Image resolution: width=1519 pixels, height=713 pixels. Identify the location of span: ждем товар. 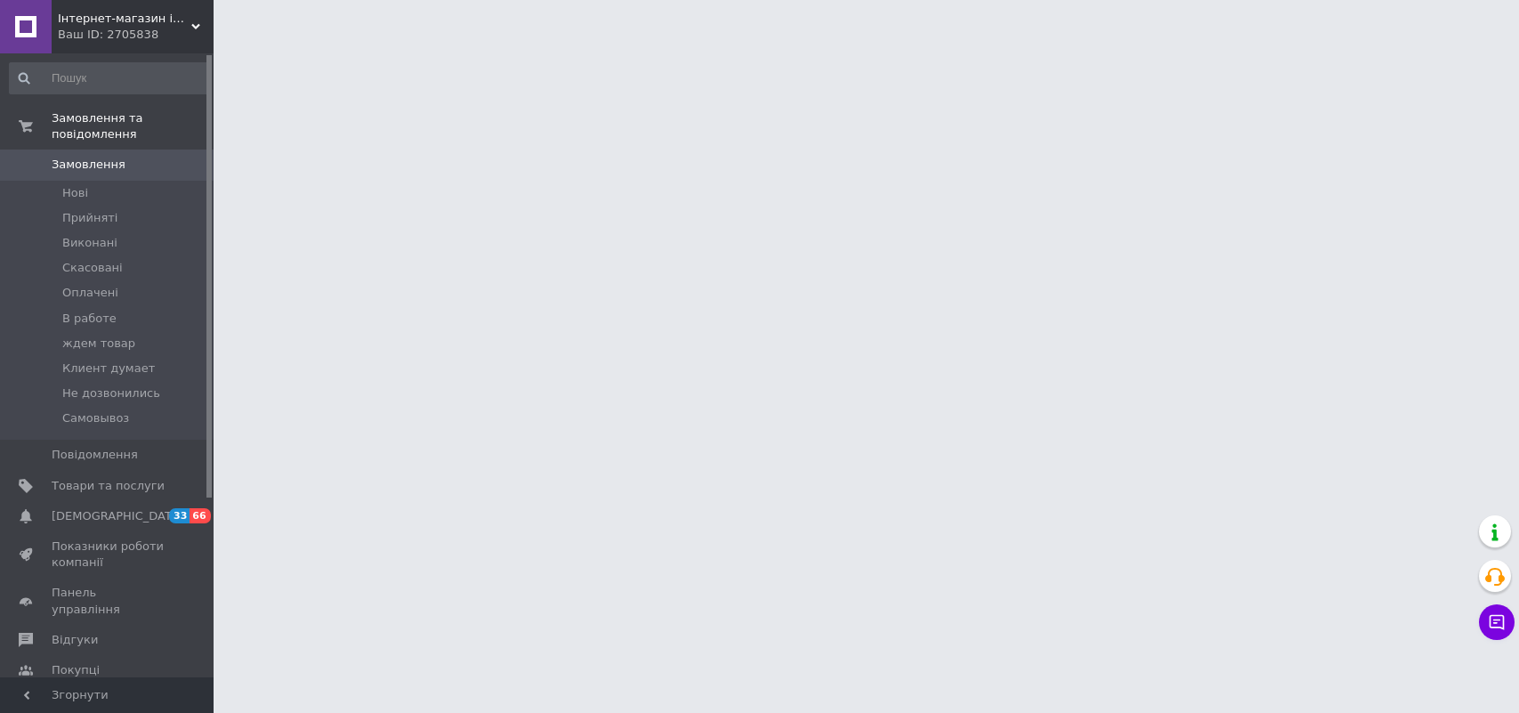
(99, 344).